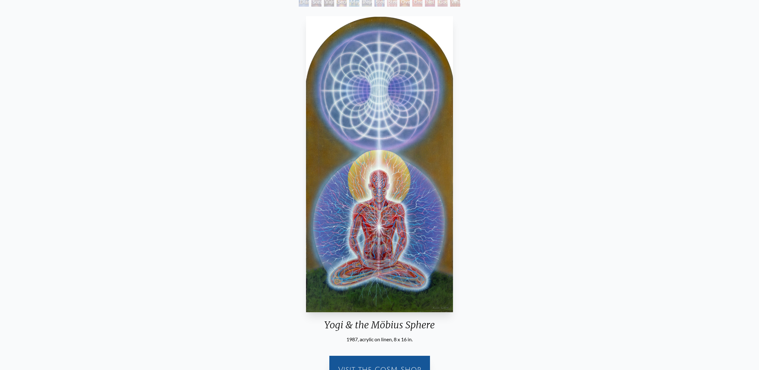 The width and height of the screenshot is (759, 370). I want to click on img: Yogi-&-Moebius-Sphere-1987-Alex-Grey-watermarked.jpg, so click(380, 164).